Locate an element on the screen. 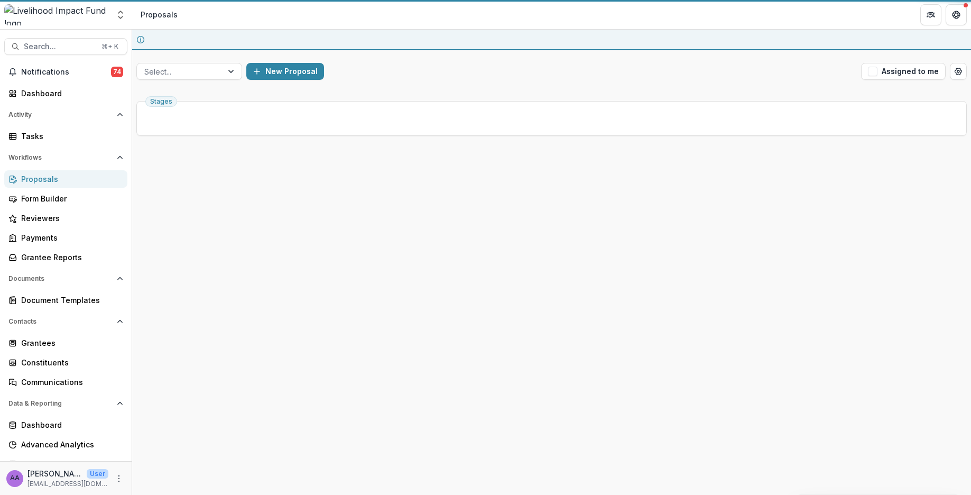  div: Grantees is located at coordinates (70, 343).